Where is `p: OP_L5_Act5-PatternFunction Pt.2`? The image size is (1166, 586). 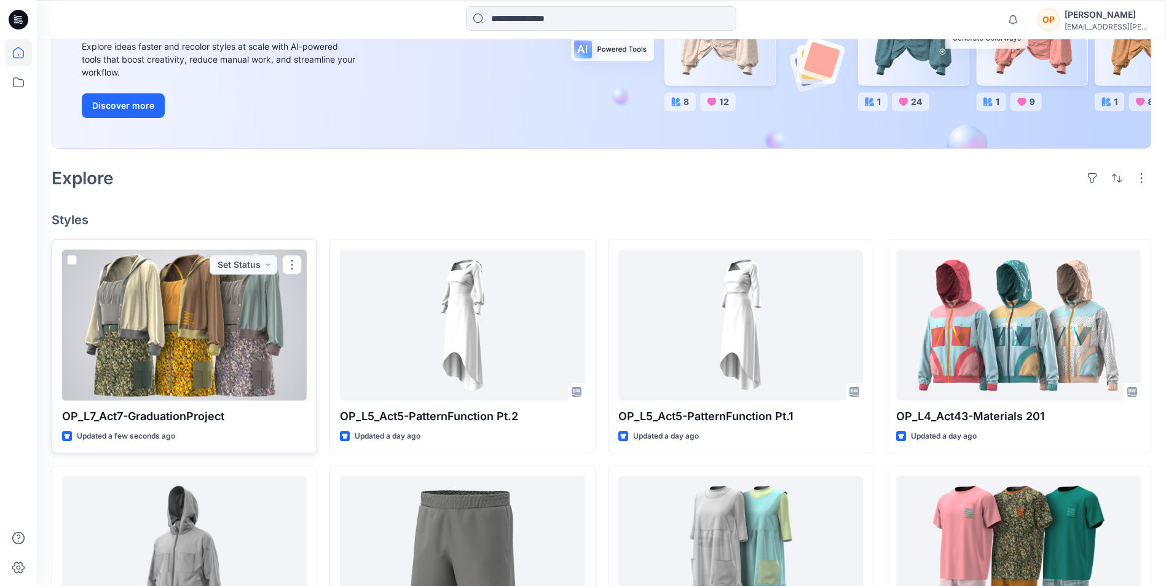 p: OP_L5_Act5-PatternFunction Pt.2 is located at coordinates (462, 417).